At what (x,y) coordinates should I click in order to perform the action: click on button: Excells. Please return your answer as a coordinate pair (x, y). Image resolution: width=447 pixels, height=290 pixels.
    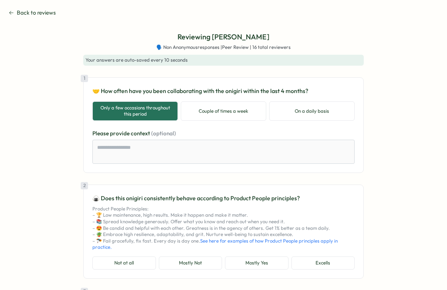
    Looking at the image, I should click on (323, 263).